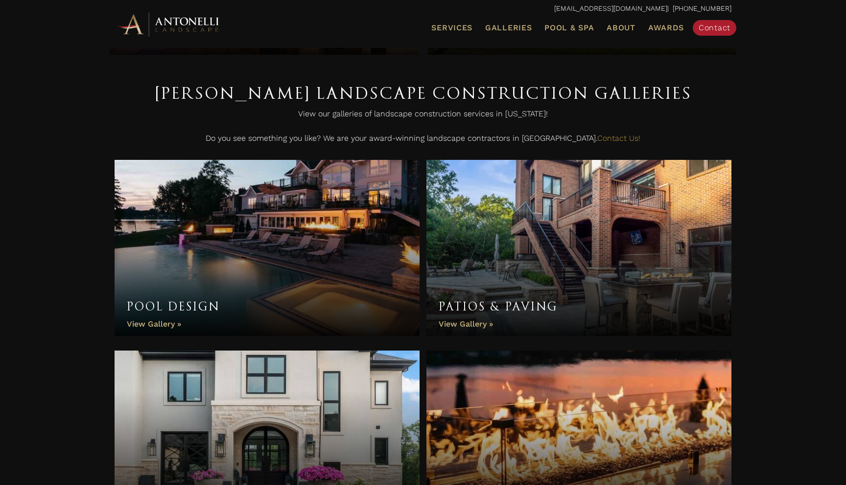  What do you see at coordinates (508, 27) in the screenshot?
I see `span: Galleries` at bounding box center [508, 27].